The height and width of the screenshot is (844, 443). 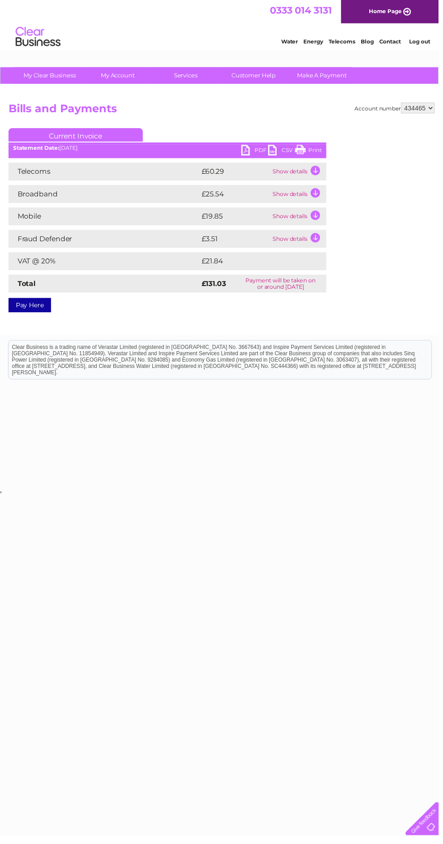 I want to click on a: My Account, so click(x=119, y=76).